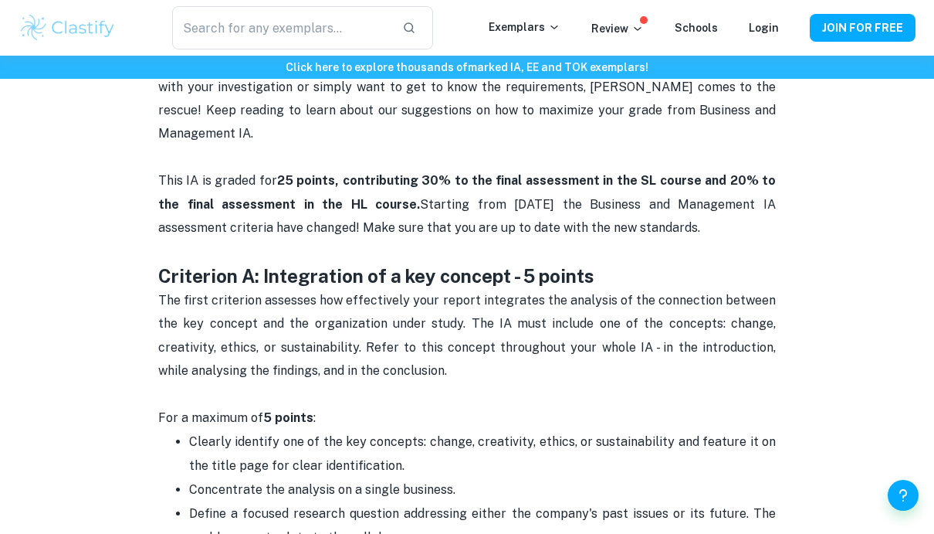  I want to click on span: Clearly identify one of the key concepts: change, creativity, ethics, or sustainability and featu..., so click(484, 452).